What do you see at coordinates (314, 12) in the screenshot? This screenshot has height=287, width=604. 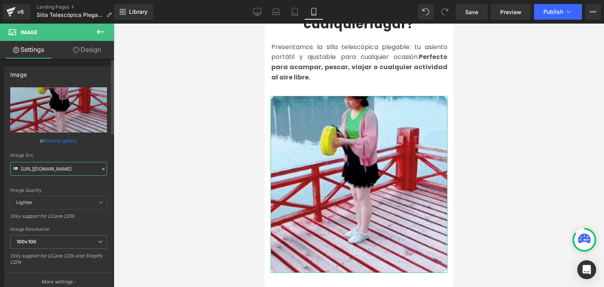 I see `a: Mobile` at bounding box center [314, 12].